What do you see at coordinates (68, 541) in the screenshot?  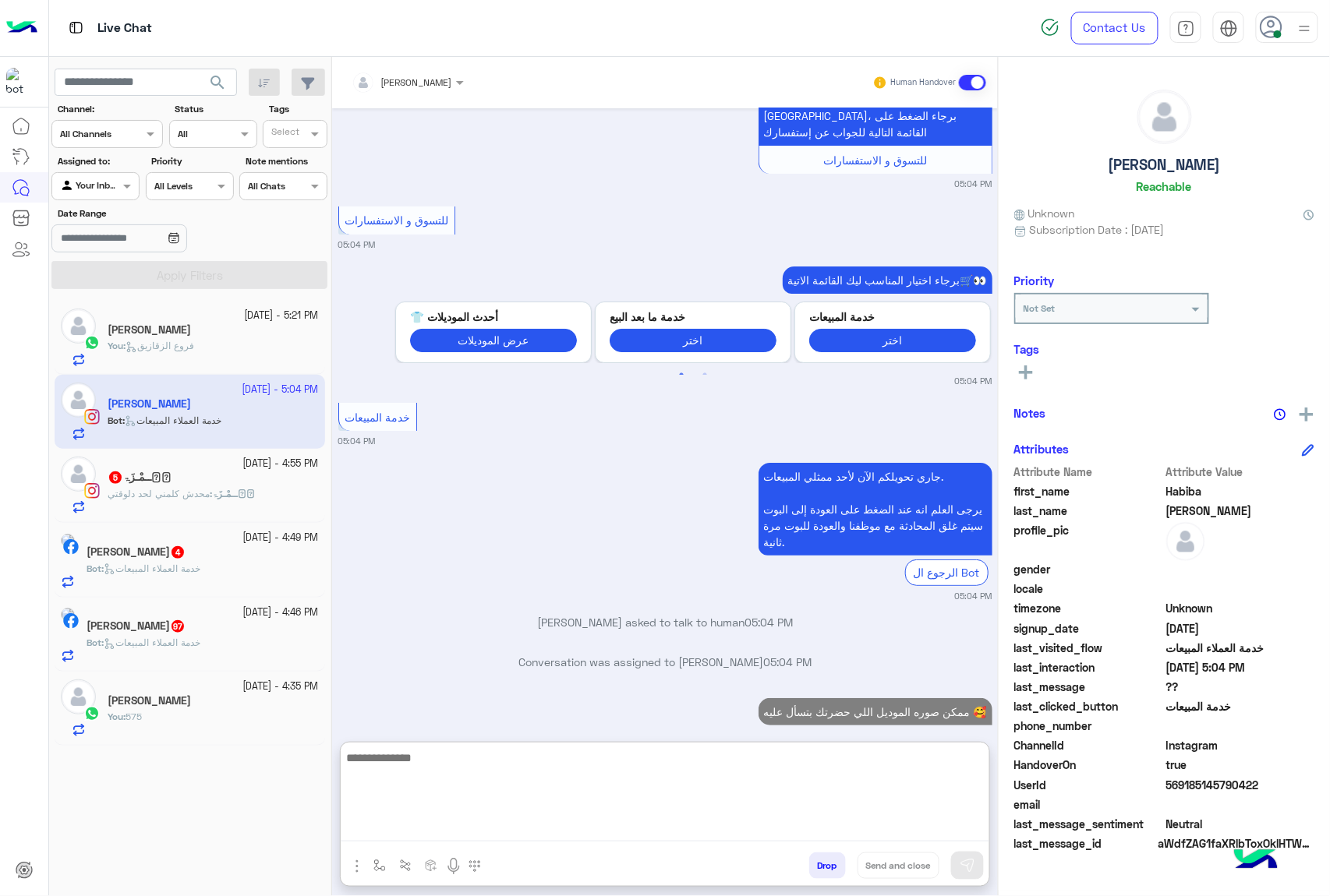 I see `img: picture` at bounding box center [68, 541].